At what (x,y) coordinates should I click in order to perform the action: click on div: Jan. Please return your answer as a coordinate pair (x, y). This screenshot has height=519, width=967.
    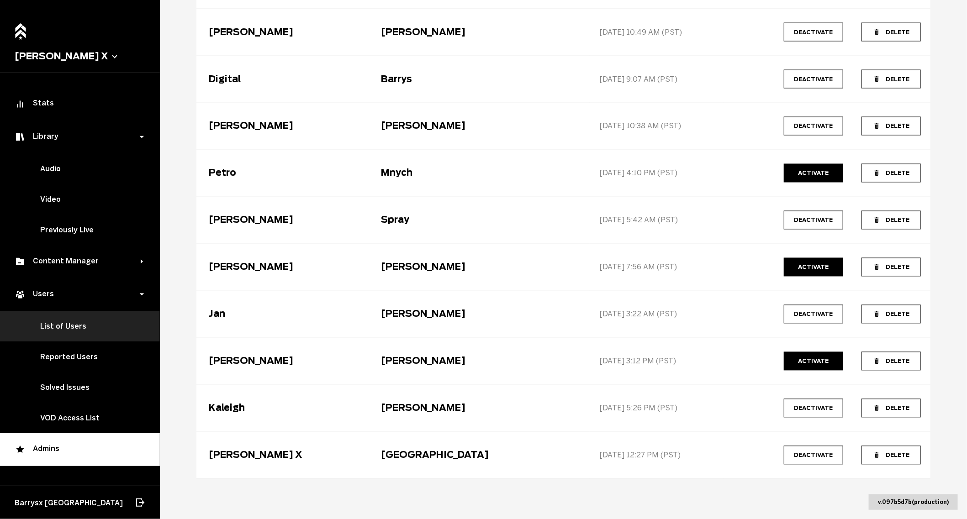
    Looking at the image, I should click on (217, 314).